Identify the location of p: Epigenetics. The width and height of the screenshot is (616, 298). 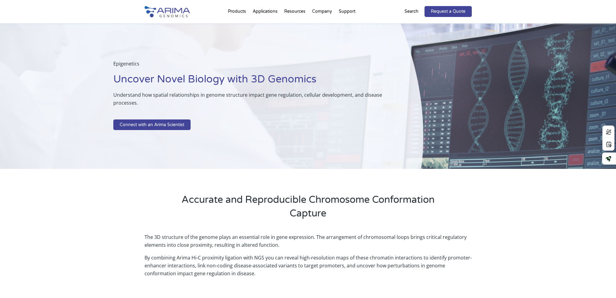
(253, 66).